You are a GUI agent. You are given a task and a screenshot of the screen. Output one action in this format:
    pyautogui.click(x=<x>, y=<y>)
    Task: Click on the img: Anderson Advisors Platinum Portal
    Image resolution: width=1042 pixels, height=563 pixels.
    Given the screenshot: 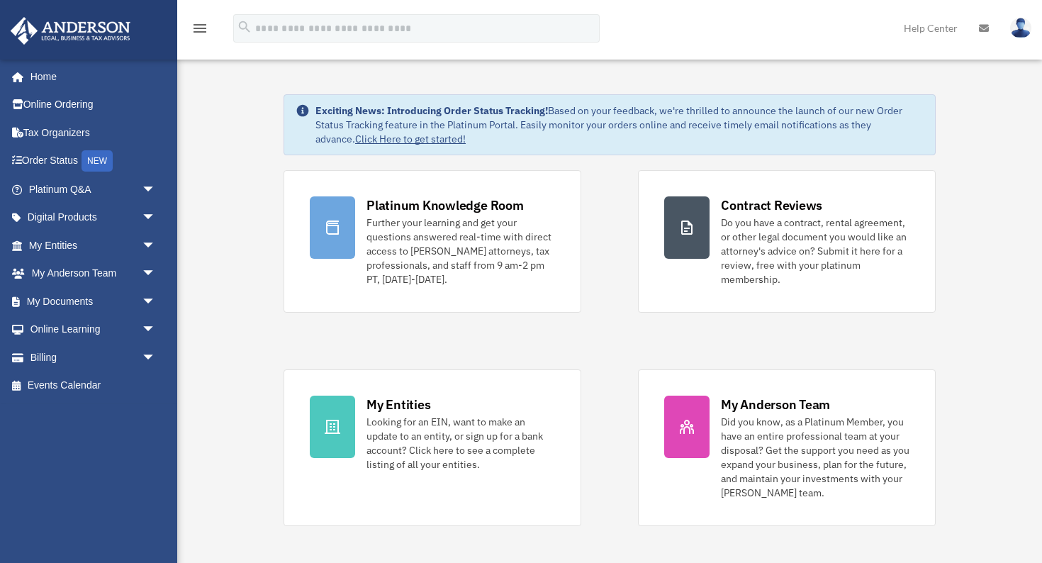 What is the action you would take?
    pyautogui.click(x=70, y=30)
    